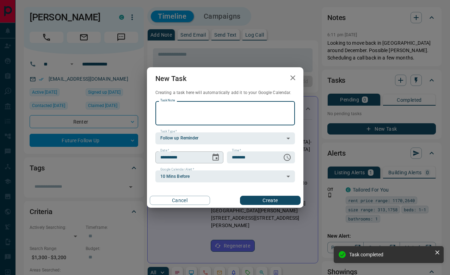 The image size is (450, 275). What do you see at coordinates (167, 100) in the screenshot?
I see `label: Task Note` at bounding box center [167, 100].